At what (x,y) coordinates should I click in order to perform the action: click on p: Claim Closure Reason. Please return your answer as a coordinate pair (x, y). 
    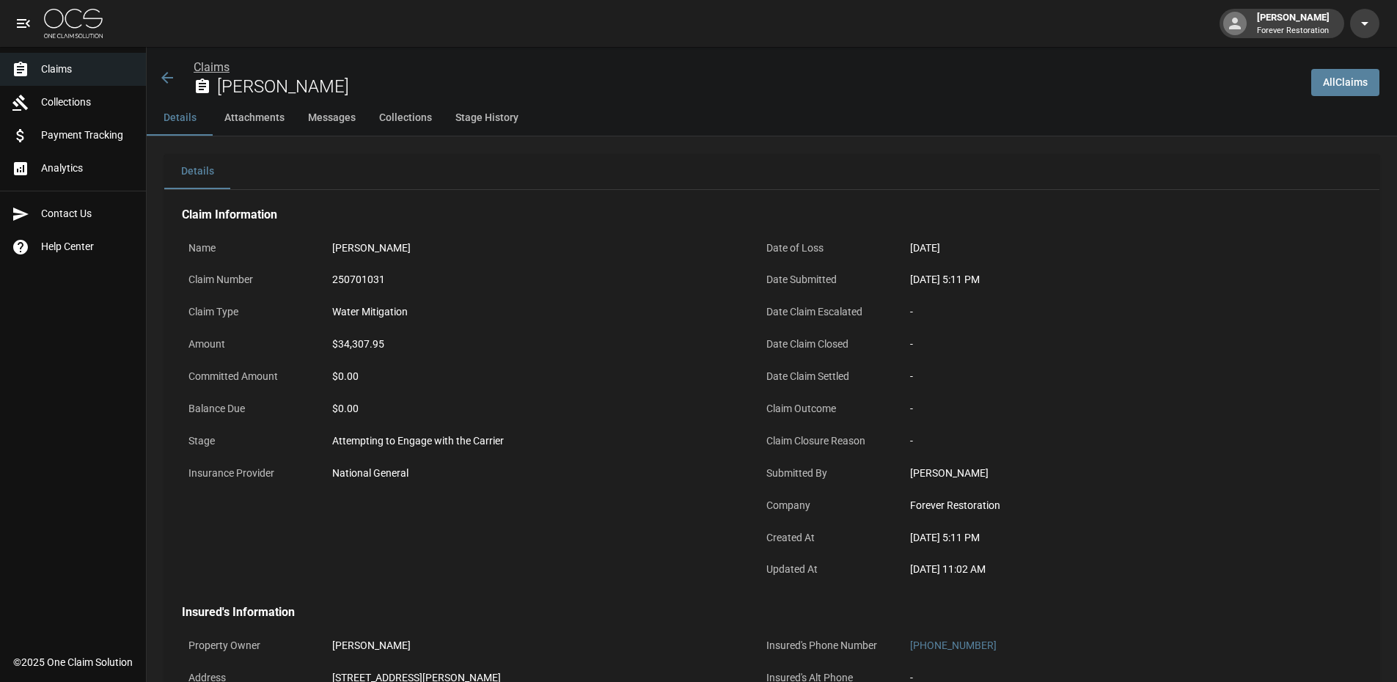
    Looking at the image, I should click on (826, 441).